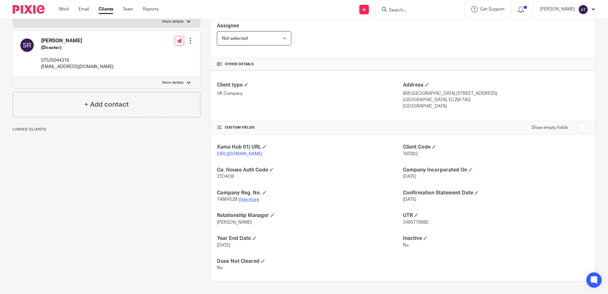 The height and width of the screenshot is (294, 608). I want to click on h4: Client type, so click(310, 85).